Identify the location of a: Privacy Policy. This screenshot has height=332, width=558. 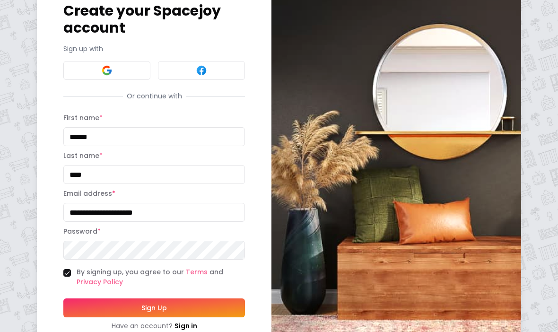
(100, 282).